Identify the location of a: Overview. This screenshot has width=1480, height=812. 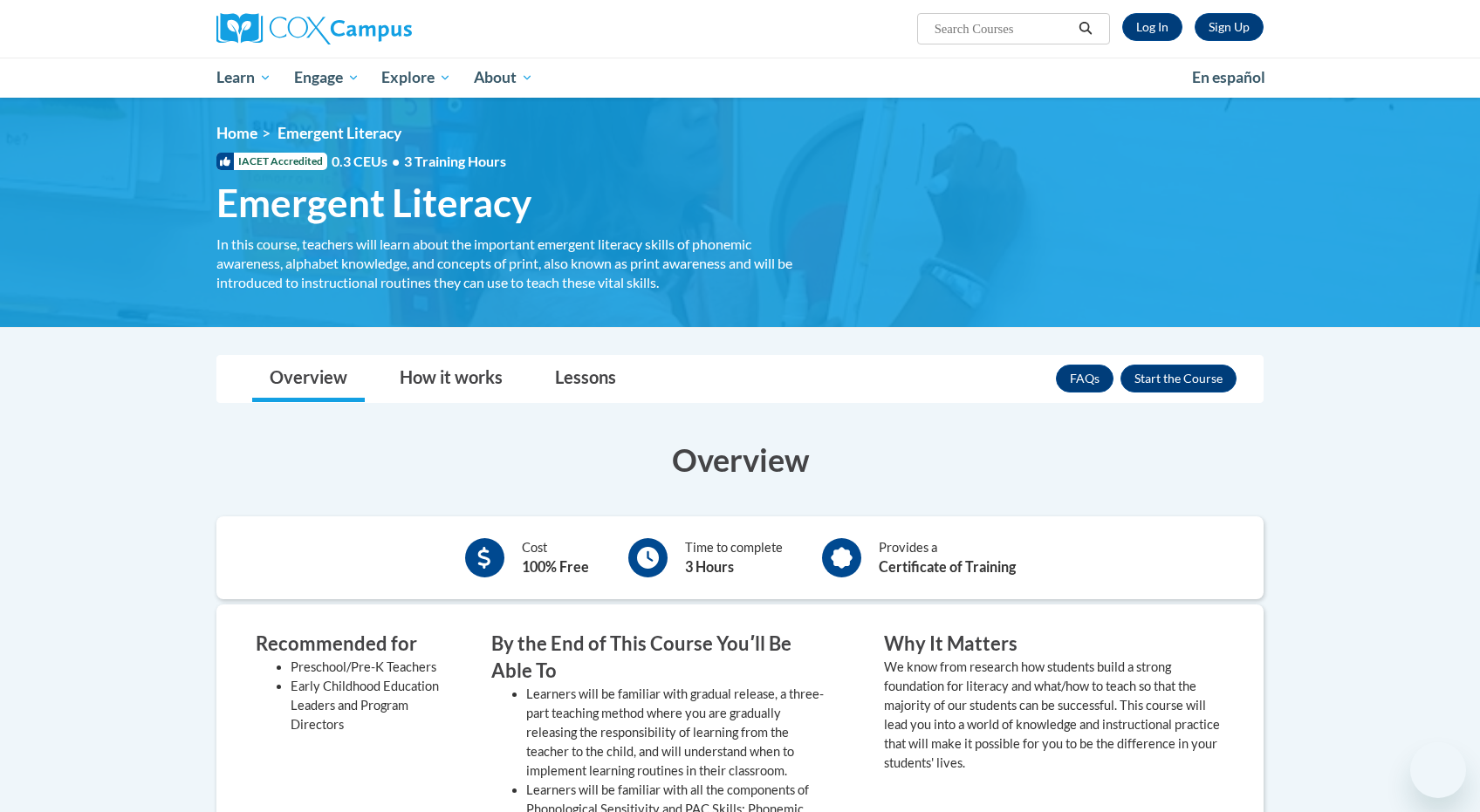
(308, 379).